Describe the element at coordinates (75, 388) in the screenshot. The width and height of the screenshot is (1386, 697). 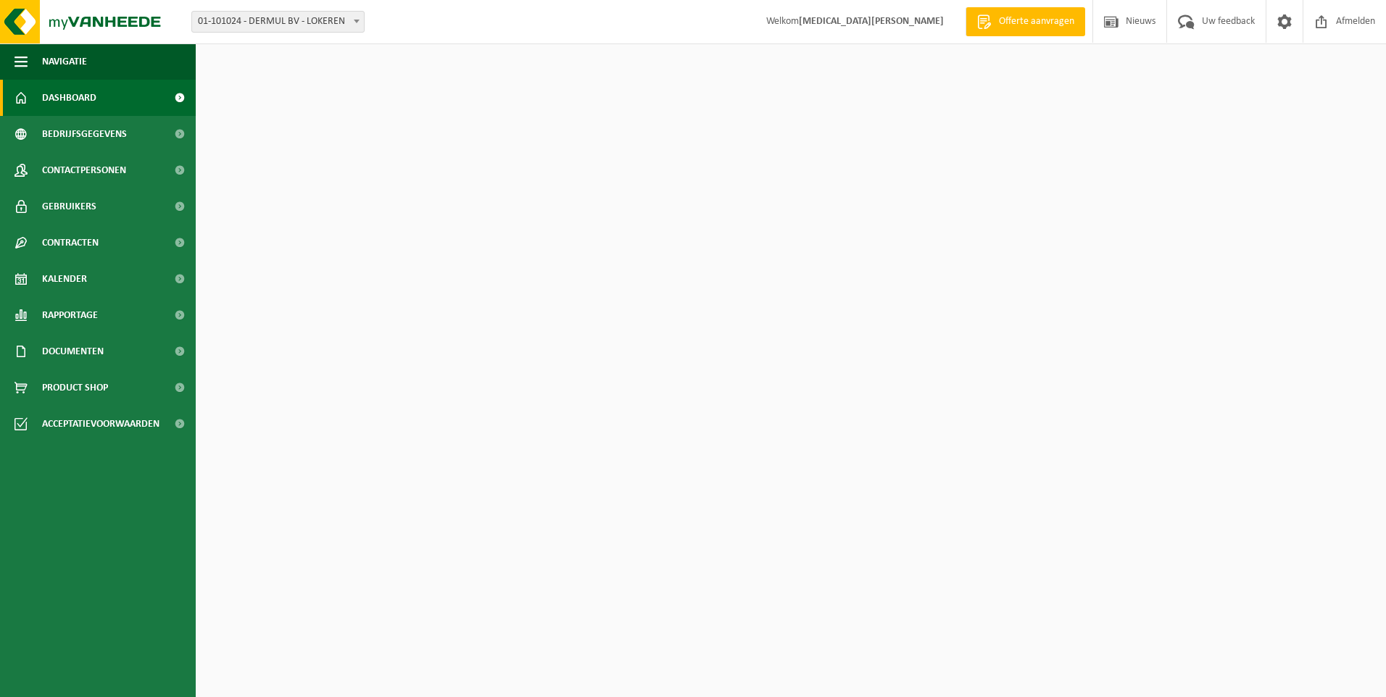
I see `span: Product Shop` at that location.